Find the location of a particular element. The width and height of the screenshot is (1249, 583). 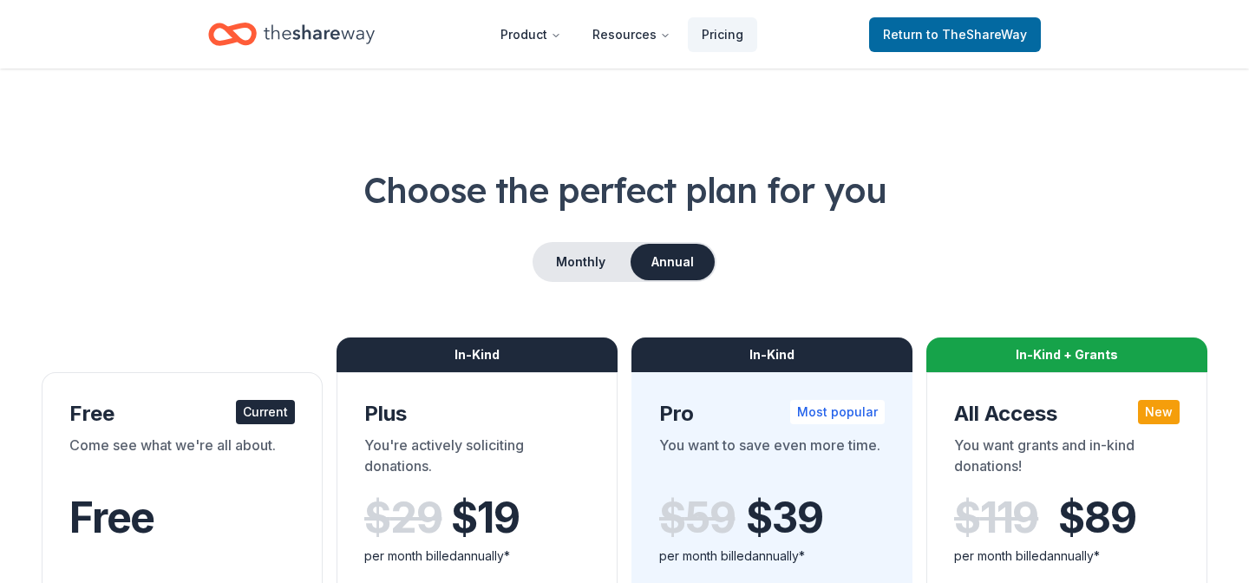

div: New is located at coordinates (1159, 412).